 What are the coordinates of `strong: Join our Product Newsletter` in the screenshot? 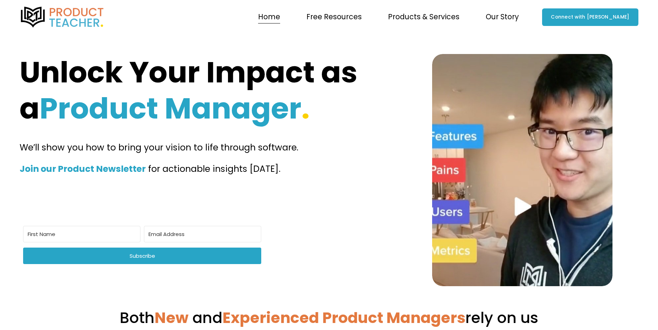 It's located at (83, 168).